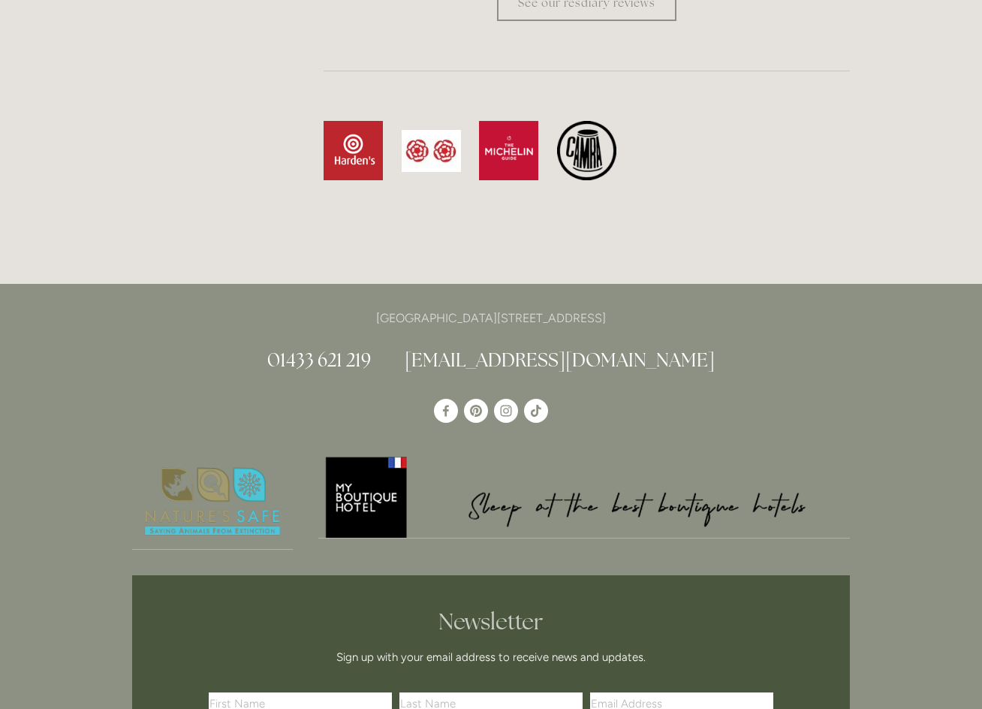 The image size is (982, 709). Describe the element at coordinates (508, 150) in the screenshot. I see `img: michelin-guide.png` at that location.